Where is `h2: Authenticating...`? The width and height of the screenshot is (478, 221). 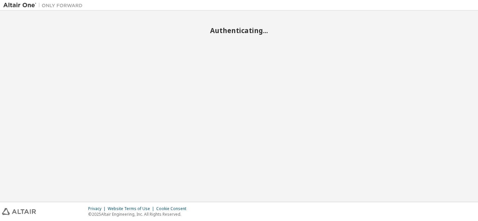 h2: Authenticating... is located at coordinates (239, 30).